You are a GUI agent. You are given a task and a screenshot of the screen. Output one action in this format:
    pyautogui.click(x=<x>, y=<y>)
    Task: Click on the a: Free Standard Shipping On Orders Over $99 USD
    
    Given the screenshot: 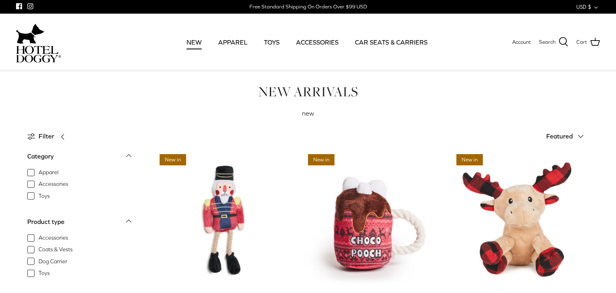 What is the action you would take?
    pyautogui.click(x=308, y=7)
    